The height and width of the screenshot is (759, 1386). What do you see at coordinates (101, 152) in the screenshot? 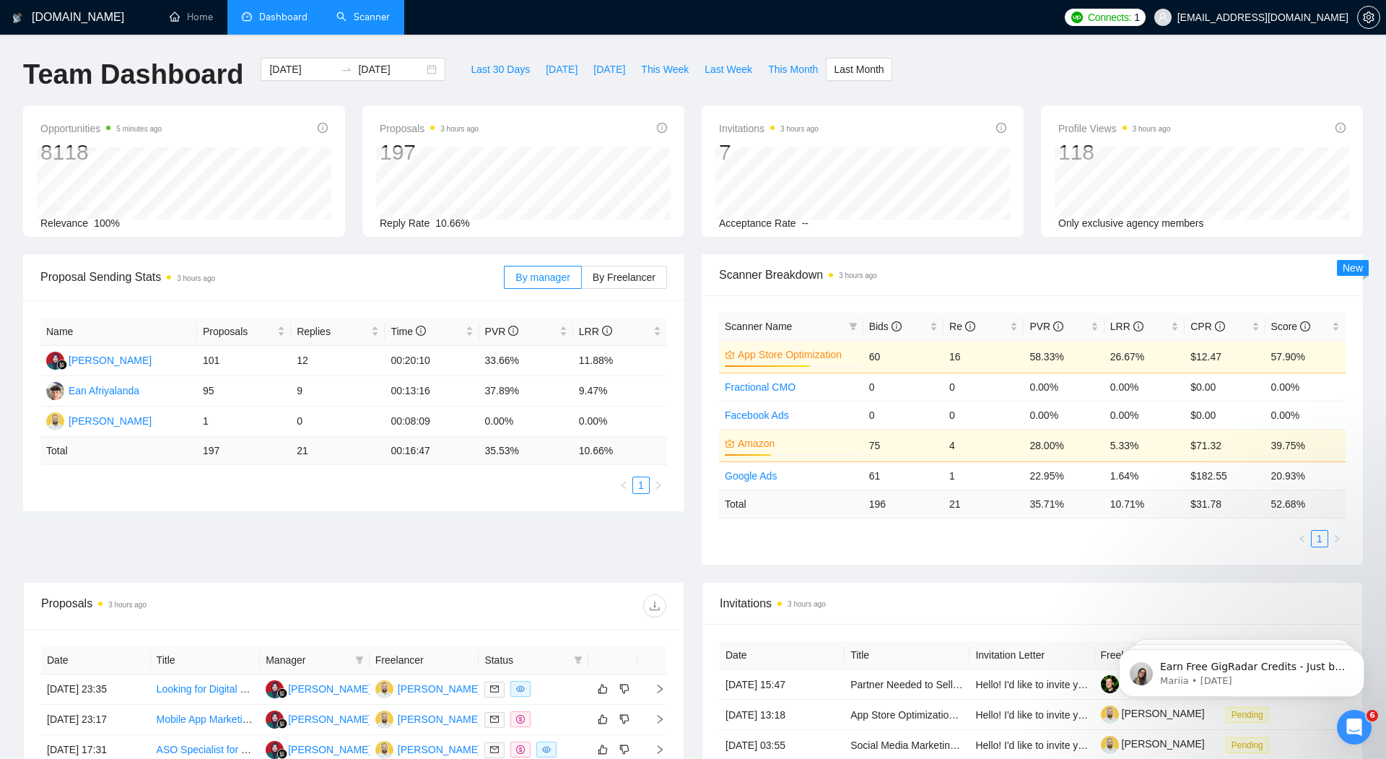
I see `div: 8118` at bounding box center [101, 152].